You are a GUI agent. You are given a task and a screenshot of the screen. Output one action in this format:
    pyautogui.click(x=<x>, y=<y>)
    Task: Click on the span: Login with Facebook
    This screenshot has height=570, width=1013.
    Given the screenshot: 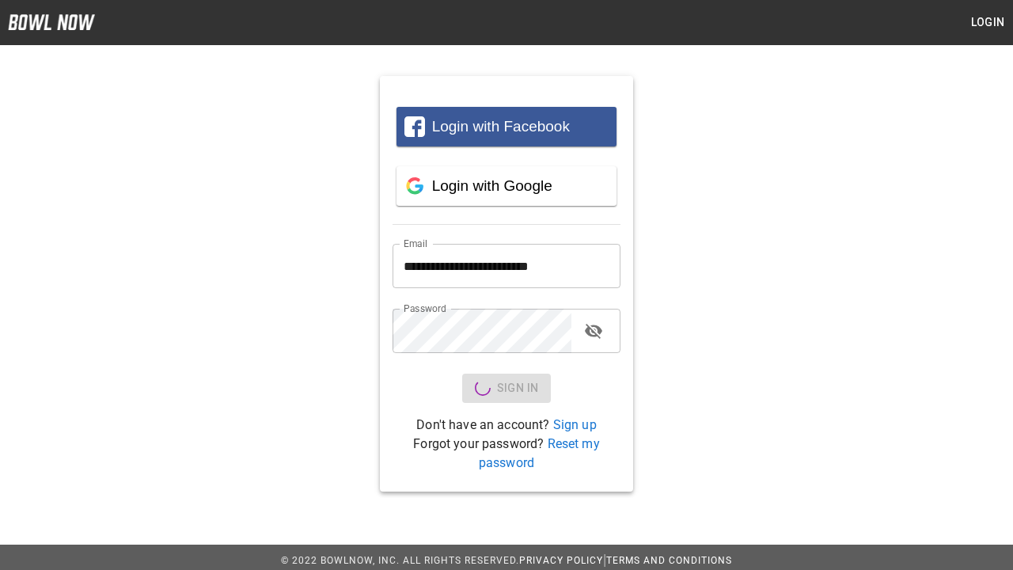 What is the action you would take?
    pyautogui.click(x=501, y=126)
    